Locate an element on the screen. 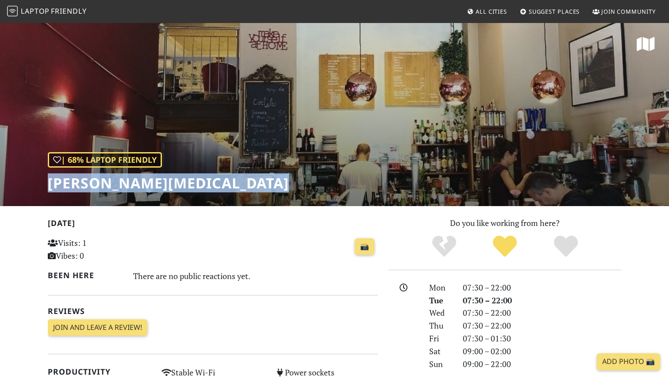 Image resolution: width=669 pixels, height=379 pixels. h2: Productivity is located at coordinates (99, 372).